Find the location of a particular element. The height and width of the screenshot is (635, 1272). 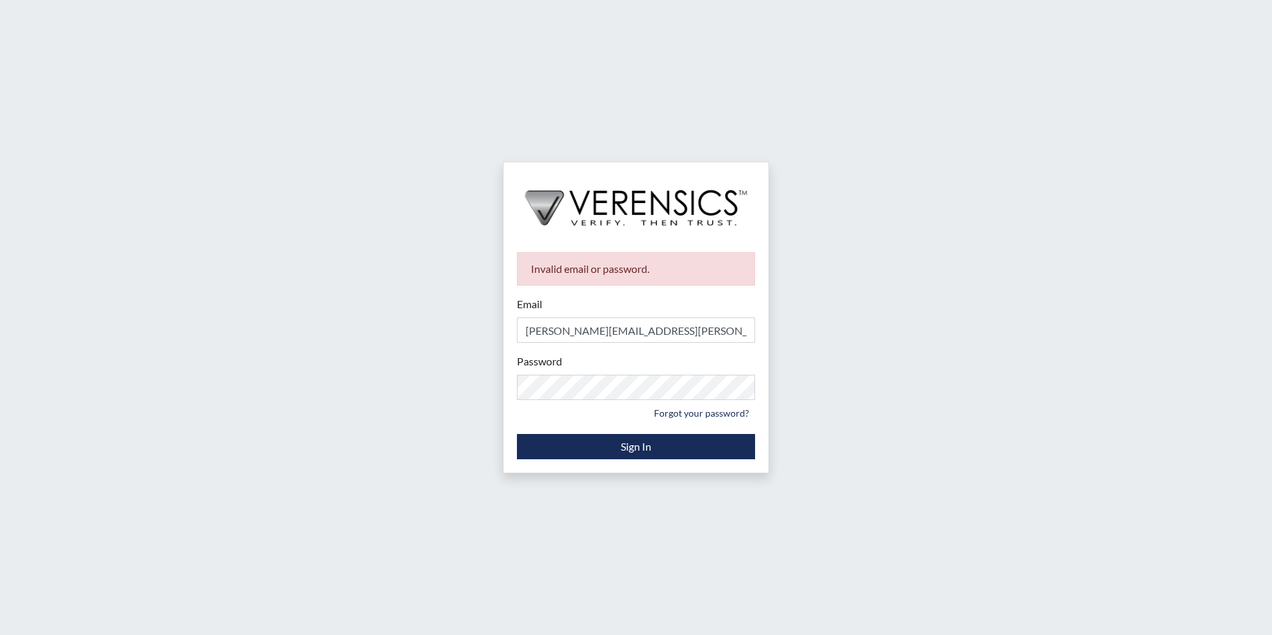

label: Password is located at coordinates (540, 361).